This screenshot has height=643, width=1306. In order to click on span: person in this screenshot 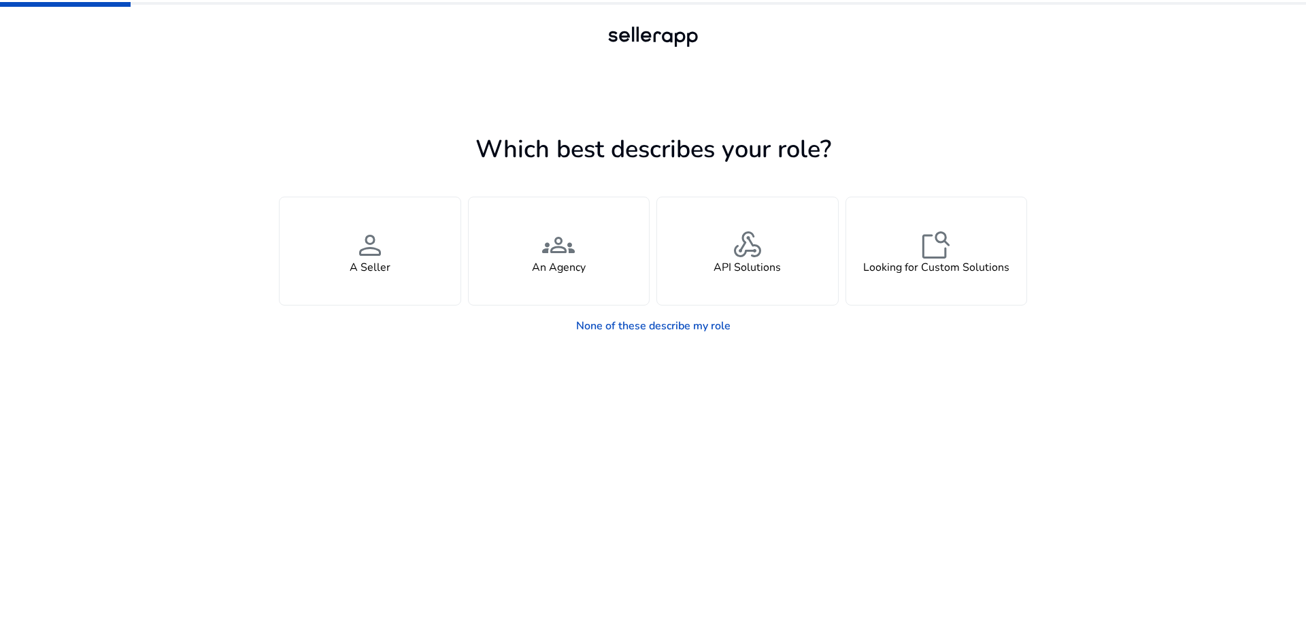, I will do `click(370, 245)`.